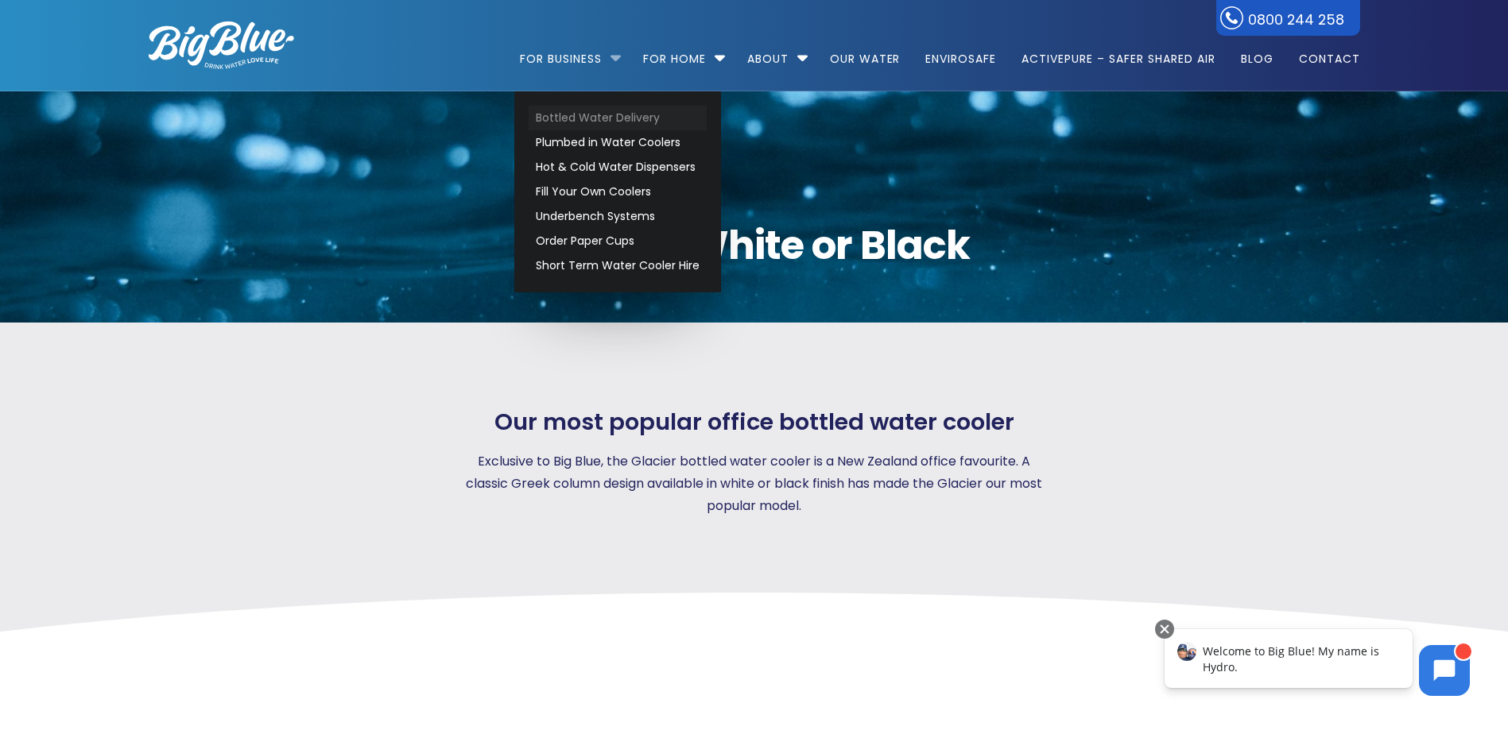 The width and height of the screenshot is (1508, 734). I want to click on a: Hot & Cold Water Dispensers, so click(618, 167).